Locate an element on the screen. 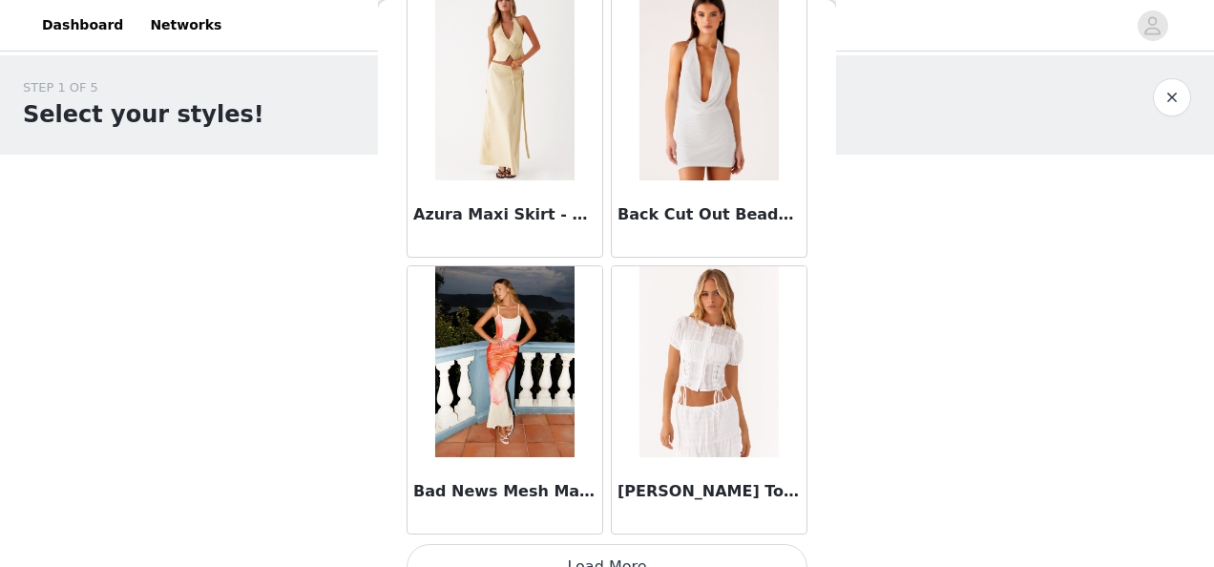 The image size is (1214, 567). h3: Back Cut Out Beaded Sequins Mini Dress - Ivory is located at coordinates (709, 215).